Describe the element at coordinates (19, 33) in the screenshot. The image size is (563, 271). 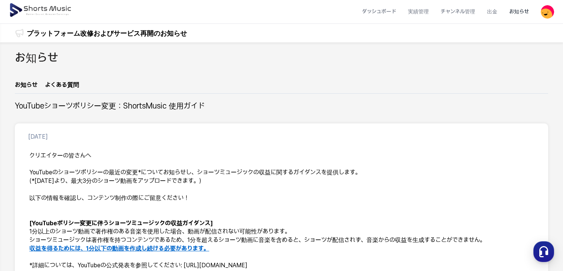
I see `img: 알림 아이콘` at that location.